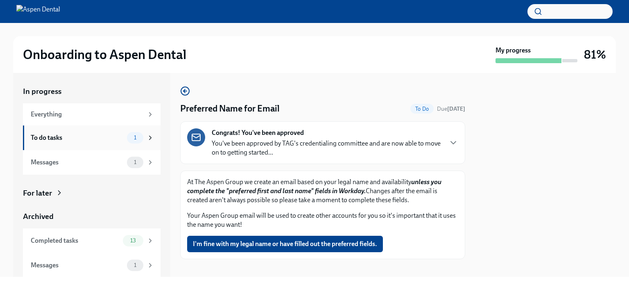  What do you see at coordinates (323, 220) in the screenshot?
I see `p: Your Aspen Group email will be used to create other accounts for you so it's important that it us...` at bounding box center [323, 220].